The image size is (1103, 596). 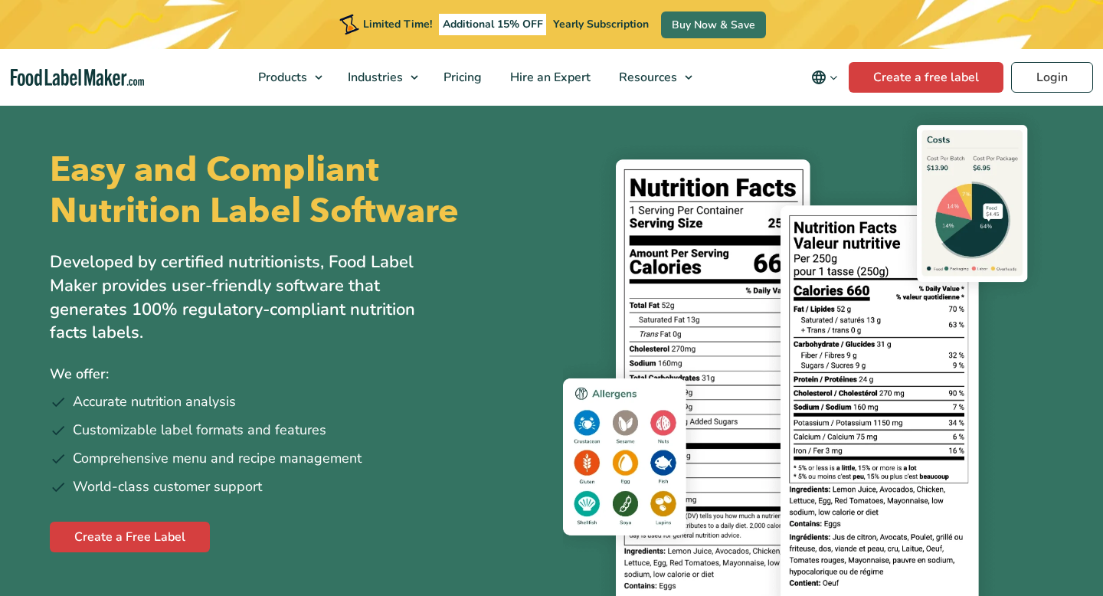 What do you see at coordinates (461, 77) in the screenshot?
I see `a: Pricing` at bounding box center [461, 77].